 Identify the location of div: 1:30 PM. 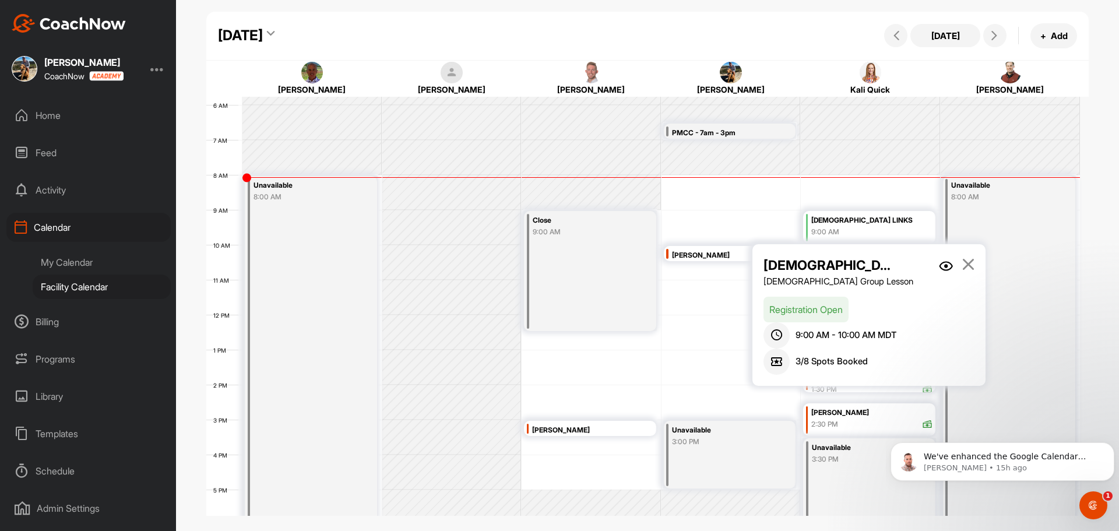
(824, 389).